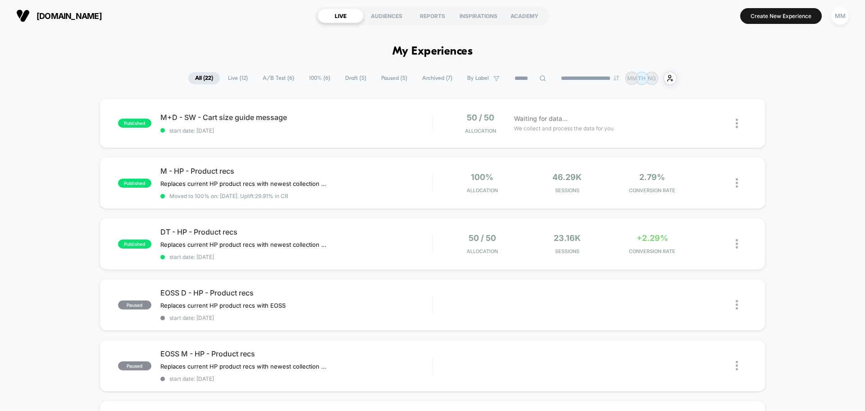 Image resolution: width=865 pixels, height=411 pixels. What do you see at coordinates (296, 117) in the screenshot?
I see `span: M+D - SW - Cart size guide message` at bounding box center [296, 117].